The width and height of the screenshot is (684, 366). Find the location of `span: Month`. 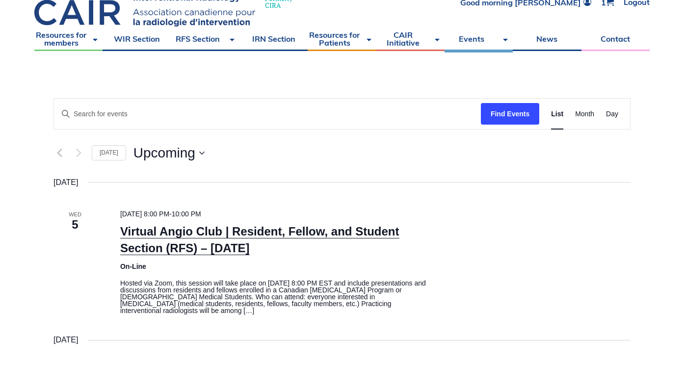

span: Month is located at coordinates (584, 114).